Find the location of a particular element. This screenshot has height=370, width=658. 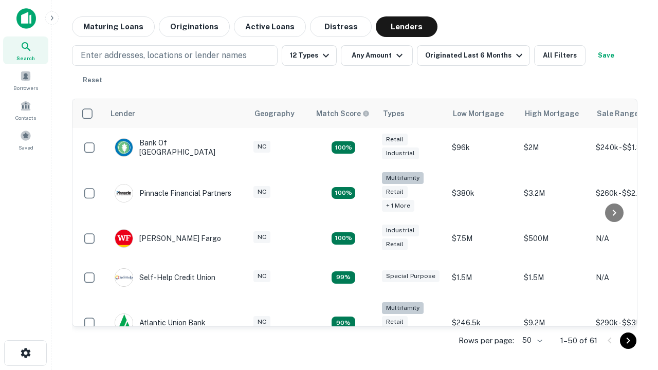

div: Matching Properties: 14, hasApolloMatch: undefined is located at coordinates (343, 238).